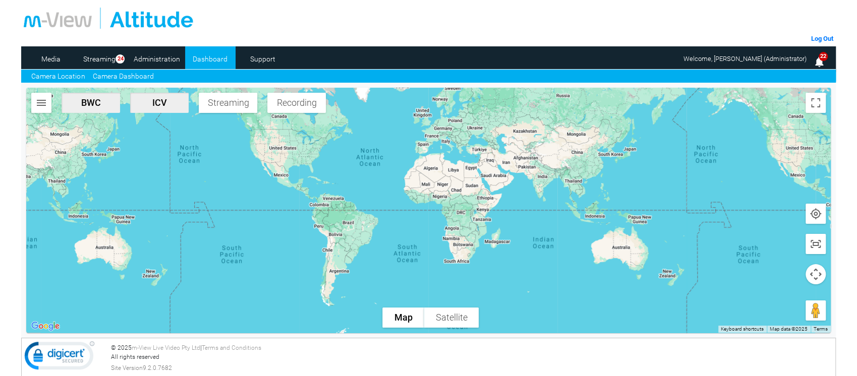  Describe the element at coordinates (209, 59) in the screenshot. I see `a: Dashboard` at that location.